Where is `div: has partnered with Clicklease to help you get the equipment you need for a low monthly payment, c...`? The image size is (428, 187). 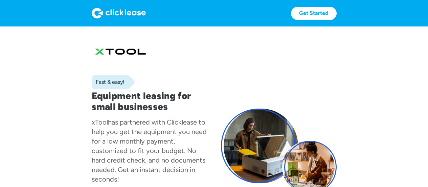
div: has partnered with Clicklease to help you get the equipment you need for a low monthly payment, c... is located at coordinates (149, 150).